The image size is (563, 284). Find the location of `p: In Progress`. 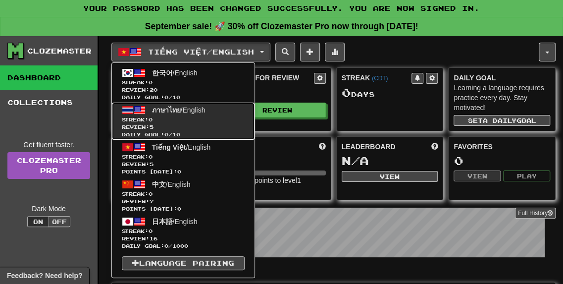

p: In Progress is located at coordinates (333, 272).